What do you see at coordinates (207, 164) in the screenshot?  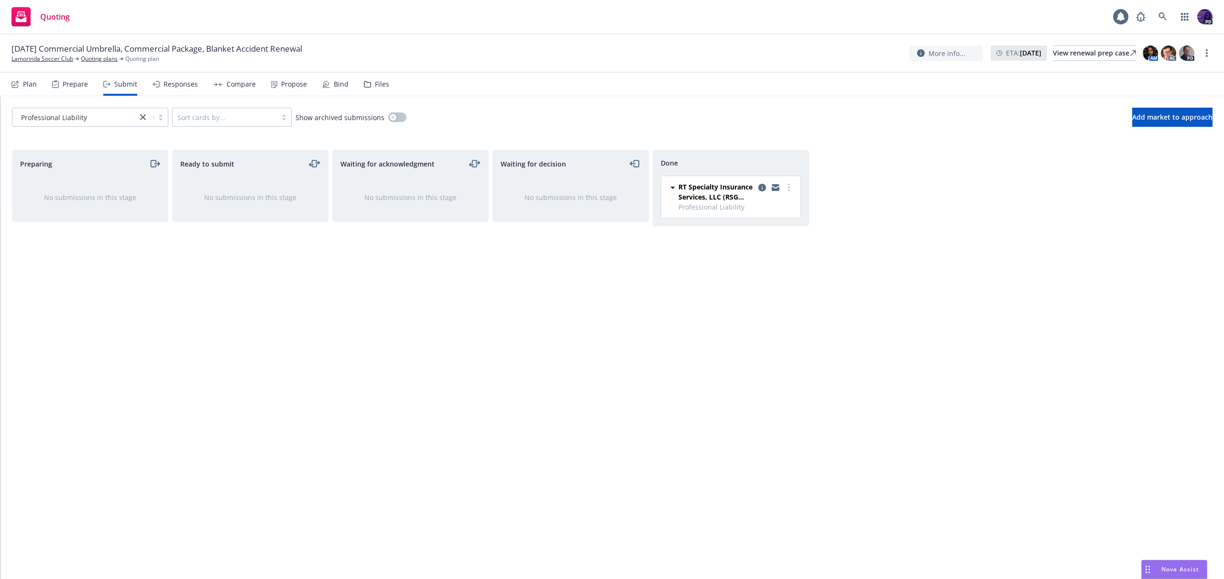 I see `span: Ready to submit` at bounding box center [207, 164].